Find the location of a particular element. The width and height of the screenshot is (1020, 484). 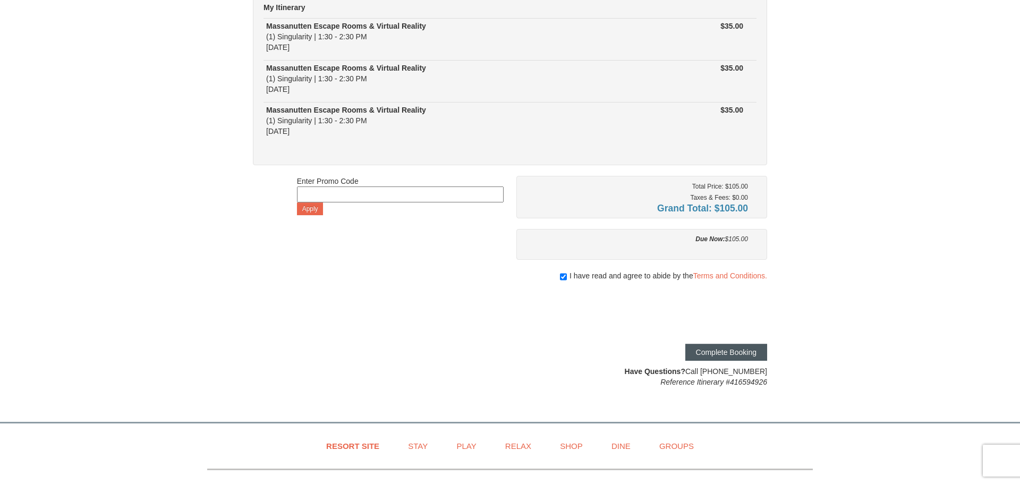

span: I have read and agree to abide by the is located at coordinates (668, 276).